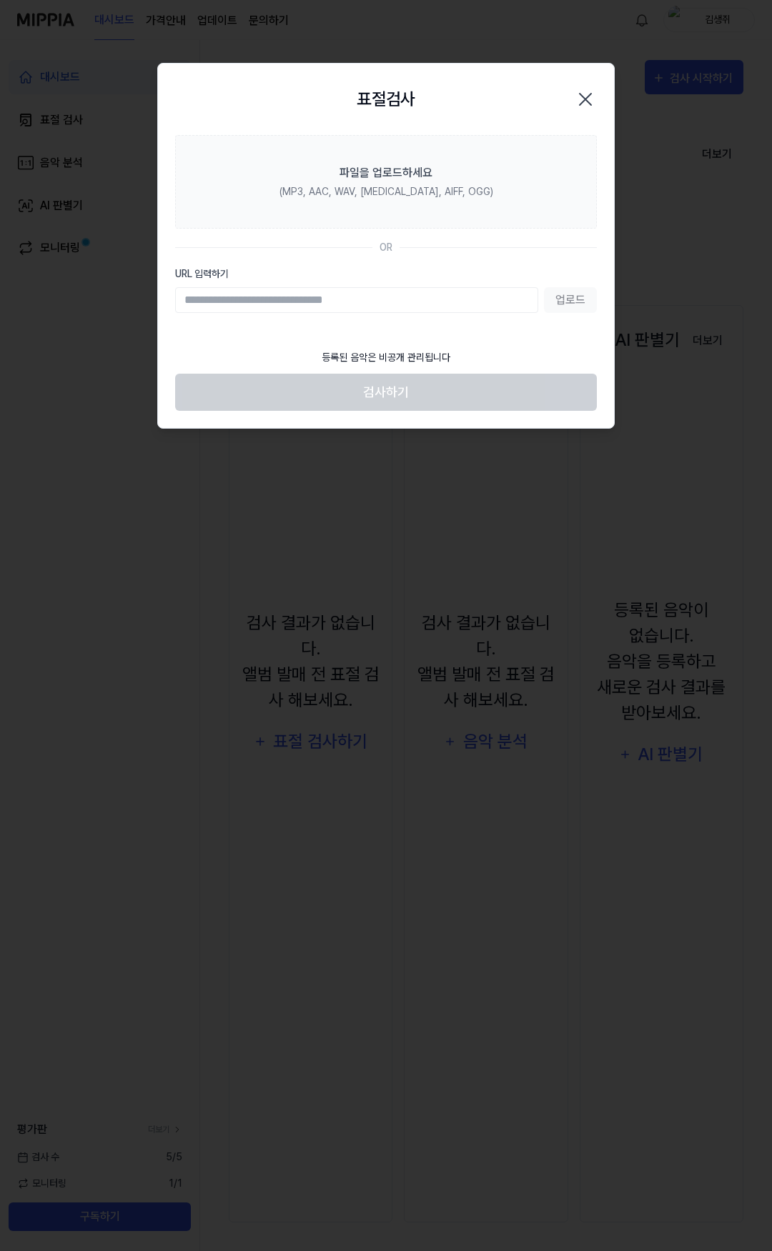 This screenshot has width=772, height=1251. Describe the element at coordinates (386, 173) in the screenshot. I see `div: 파일을 업로드하세요` at that location.